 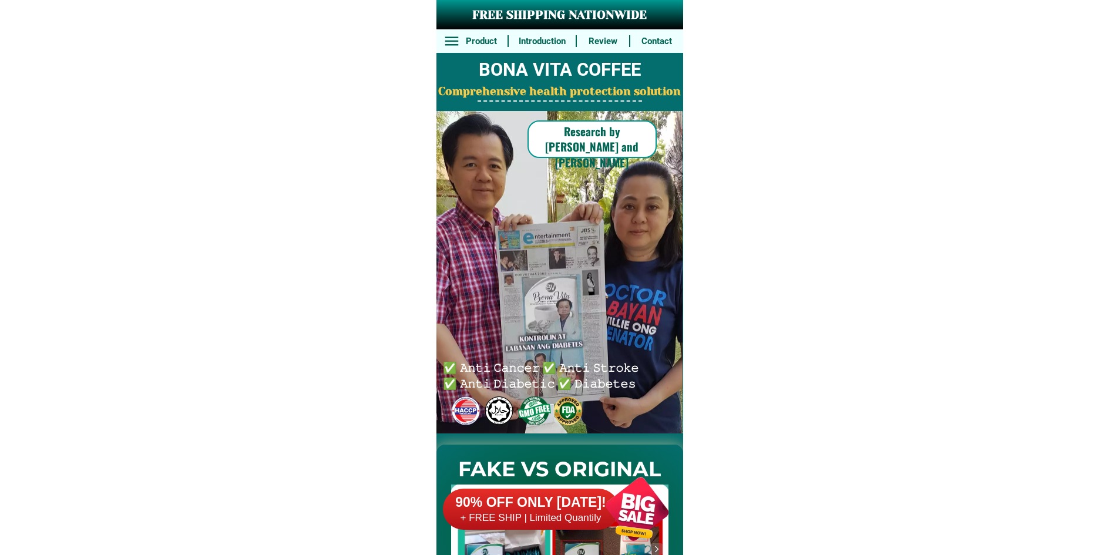 What do you see at coordinates (481, 41) in the screenshot?
I see `h6: Product` at bounding box center [481, 41].